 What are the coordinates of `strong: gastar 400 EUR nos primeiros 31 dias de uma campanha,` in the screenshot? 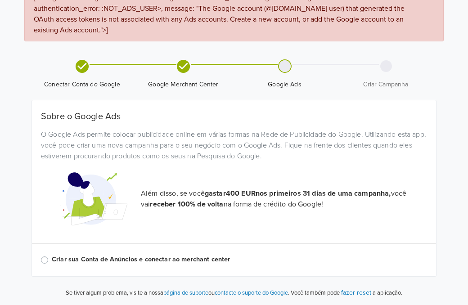 It's located at (298, 193).